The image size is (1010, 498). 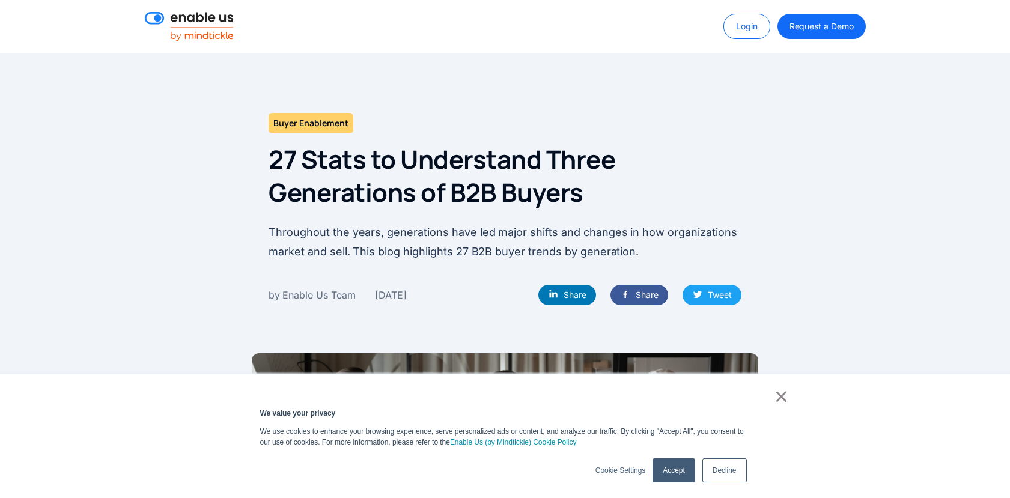 I want to click on a: Login, so click(x=747, y=26).